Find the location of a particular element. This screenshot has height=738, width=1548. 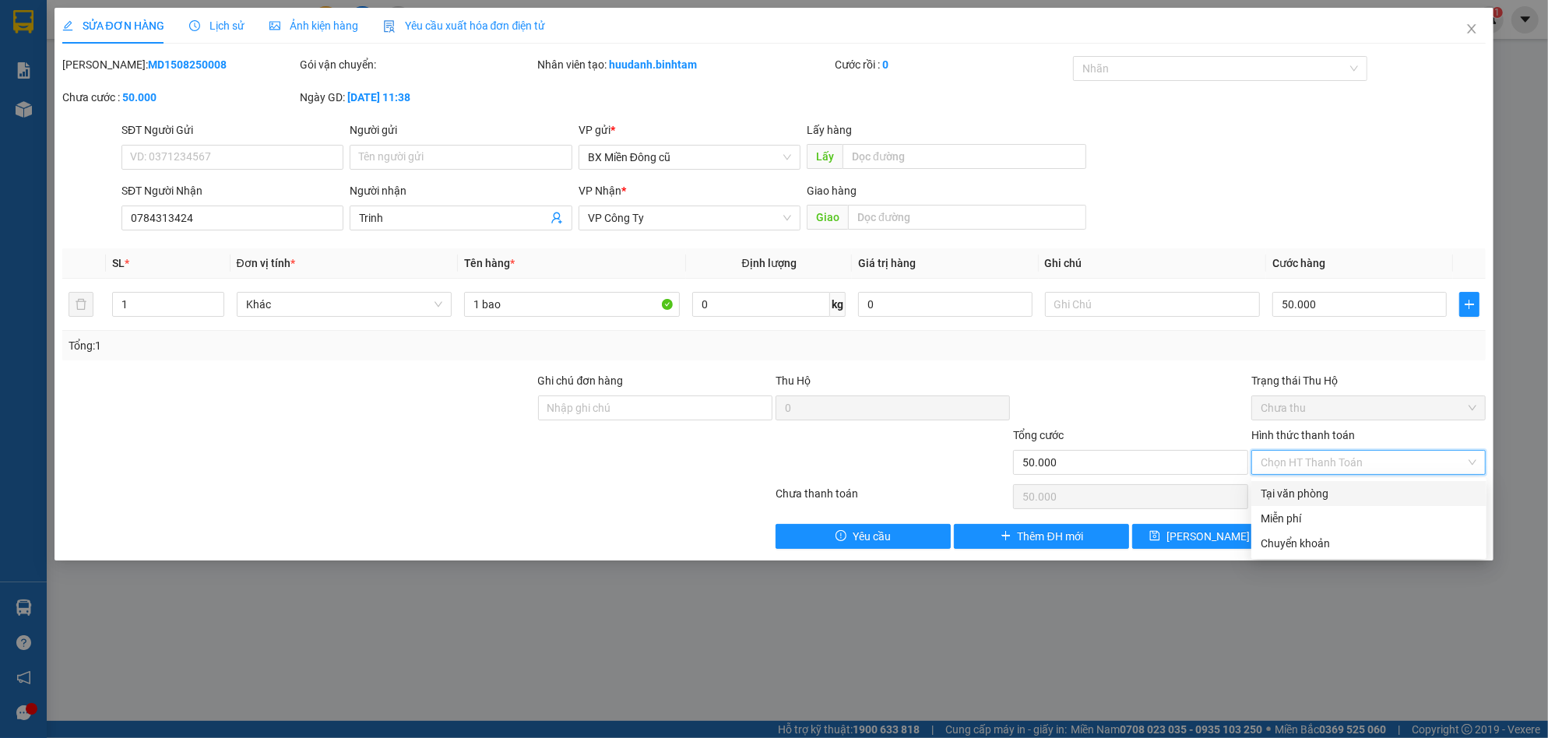

b: MD1508250008 is located at coordinates (187, 65).